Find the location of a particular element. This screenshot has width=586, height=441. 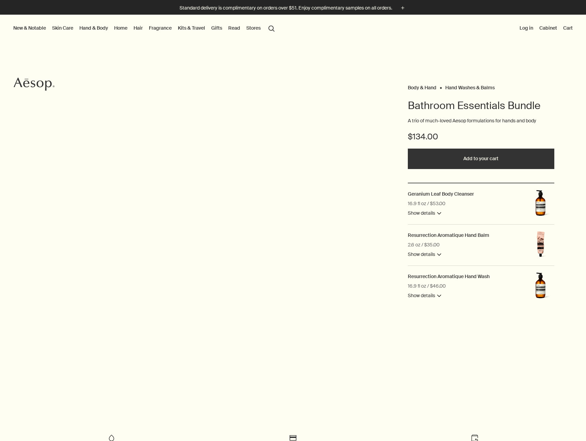

button: Cart is located at coordinates (568, 28).